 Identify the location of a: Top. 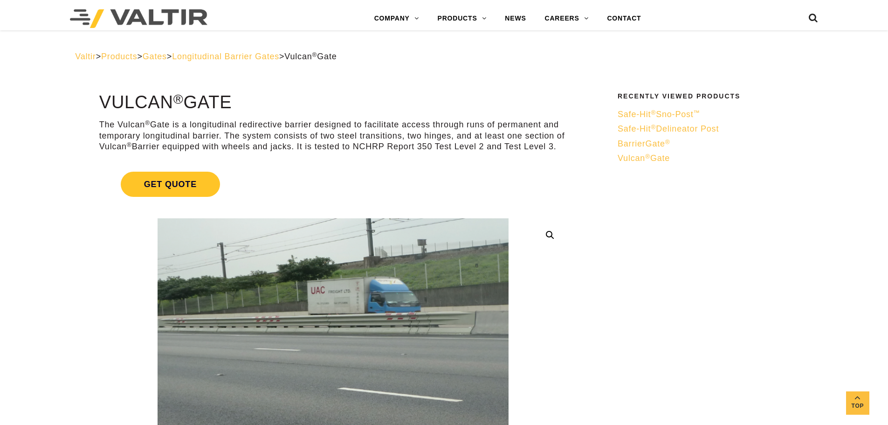
(858, 403).